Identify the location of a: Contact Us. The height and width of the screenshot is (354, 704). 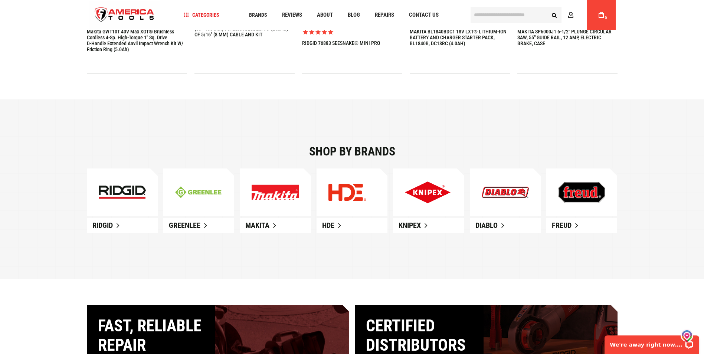
(424, 15).